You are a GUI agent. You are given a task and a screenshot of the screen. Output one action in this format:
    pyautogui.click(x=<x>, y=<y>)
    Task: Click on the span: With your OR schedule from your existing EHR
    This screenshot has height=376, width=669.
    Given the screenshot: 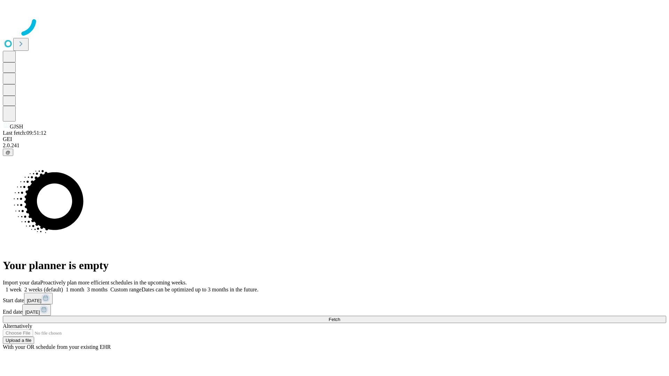 What is the action you would take?
    pyautogui.click(x=57, y=347)
    